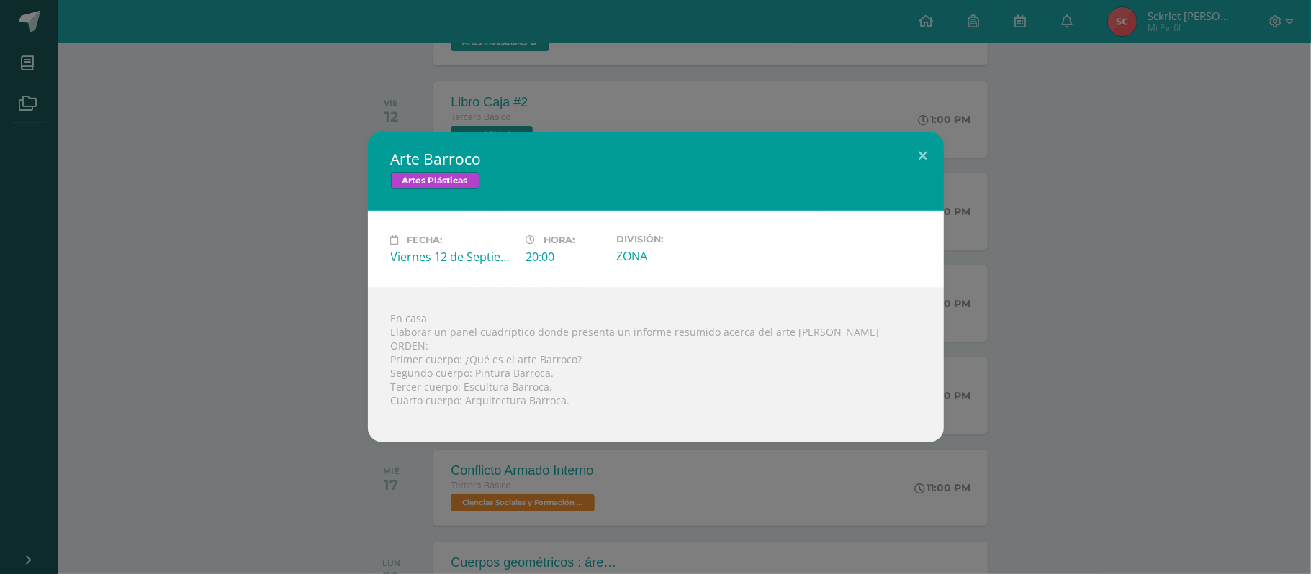 The height and width of the screenshot is (574, 1311). Describe the element at coordinates (435, 181) in the screenshot. I see `span: Artes Plásticas` at that location.